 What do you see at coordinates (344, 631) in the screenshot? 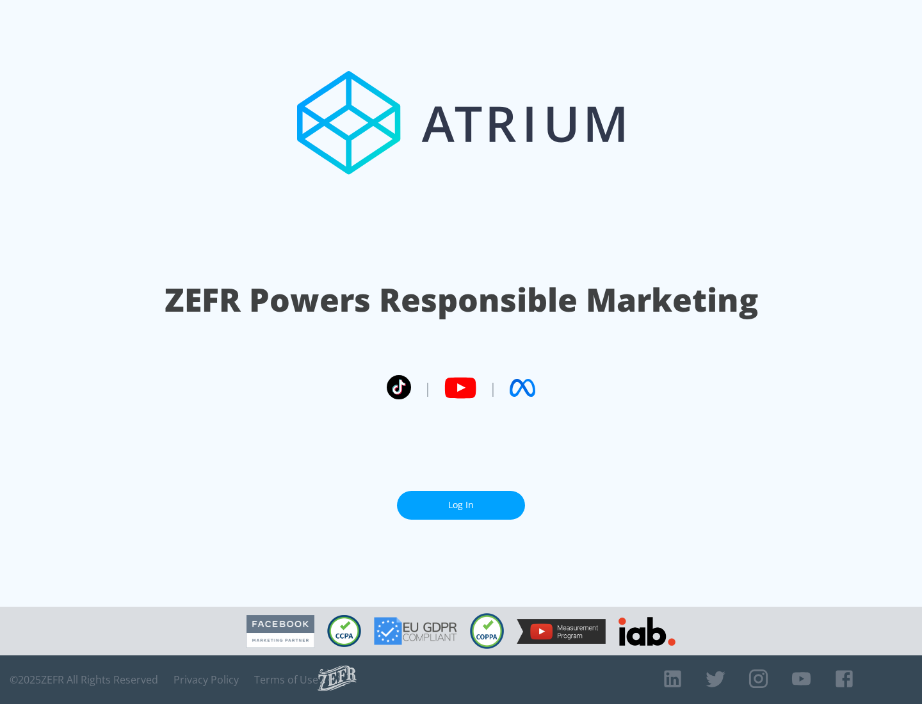
I see `img: CCPA Compliant` at bounding box center [344, 631].